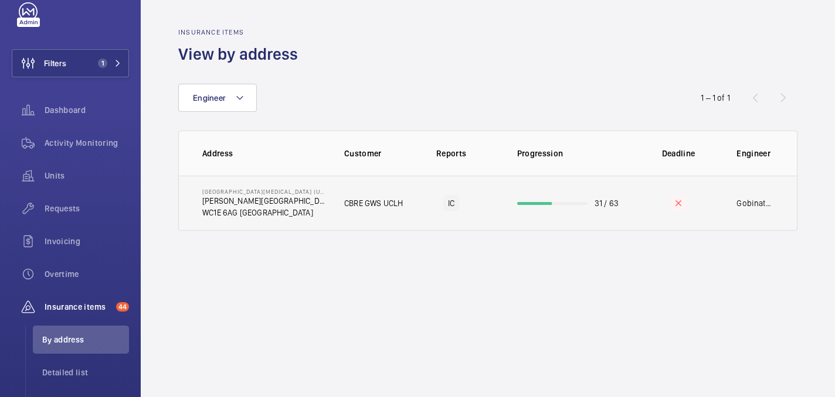  Describe the element at coordinates (87, 176) in the screenshot. I see `span: Units` at that location.